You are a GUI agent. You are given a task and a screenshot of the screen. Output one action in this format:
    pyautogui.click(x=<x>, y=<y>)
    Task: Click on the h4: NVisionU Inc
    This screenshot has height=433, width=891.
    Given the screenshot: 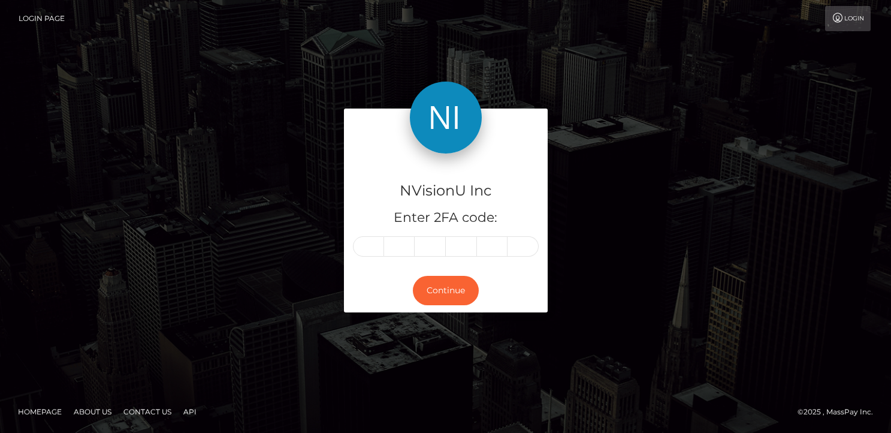 What is the action you would take?
    pyautogui.click(x=446, y=191)
    